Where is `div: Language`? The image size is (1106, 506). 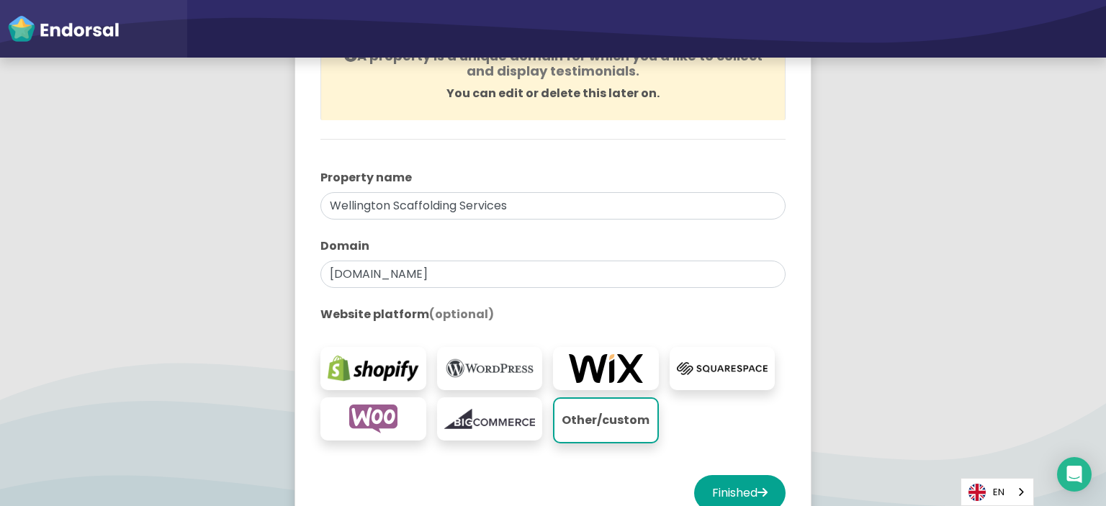
div: Language is located at coordinates (997, 492).